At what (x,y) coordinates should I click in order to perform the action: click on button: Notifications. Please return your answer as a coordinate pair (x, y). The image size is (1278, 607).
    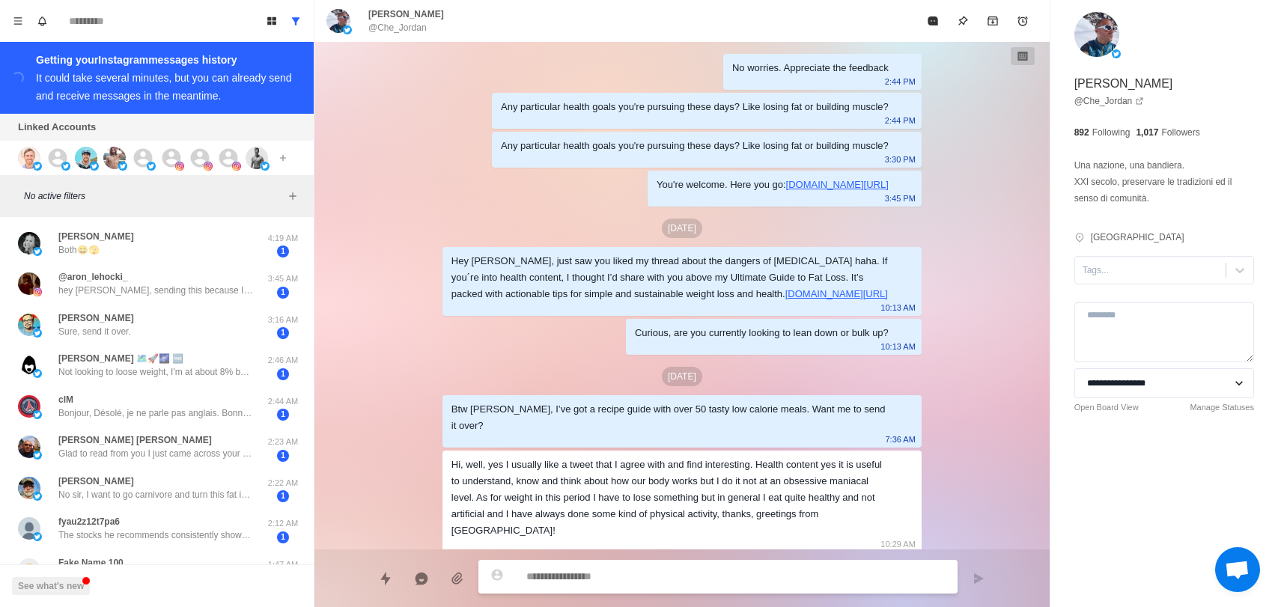
    Looking at the image, I should click on (42, 21).